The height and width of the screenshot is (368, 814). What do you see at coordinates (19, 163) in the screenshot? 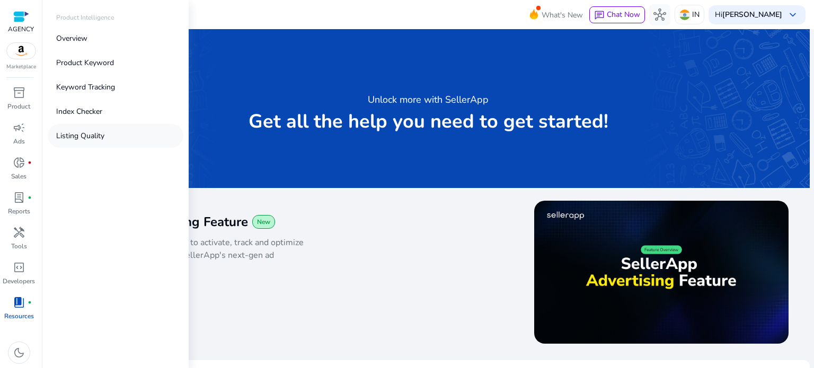
I see `span: donut_small` at bounding box center [19, 163].